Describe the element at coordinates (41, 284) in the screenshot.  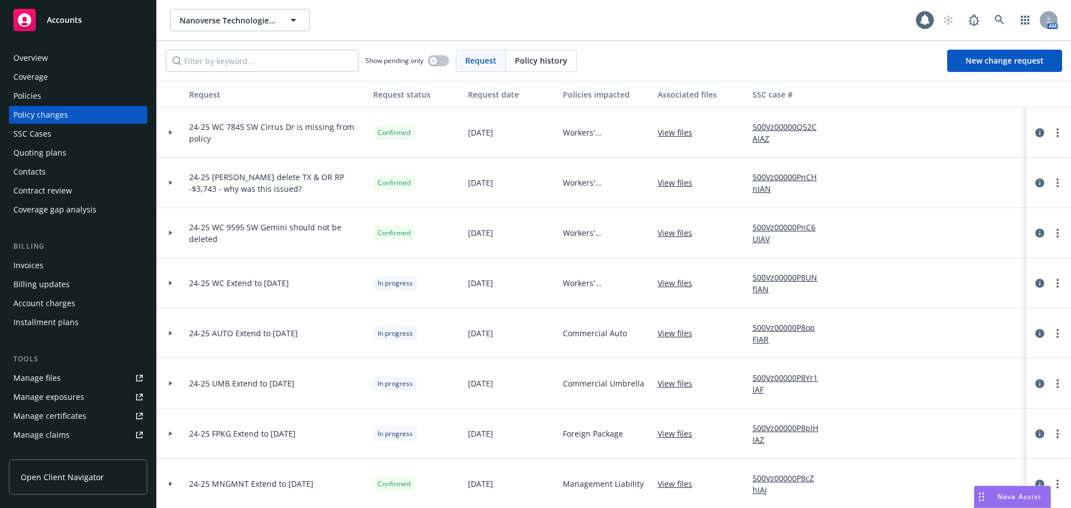
I see `div: Billing updates` at that location.